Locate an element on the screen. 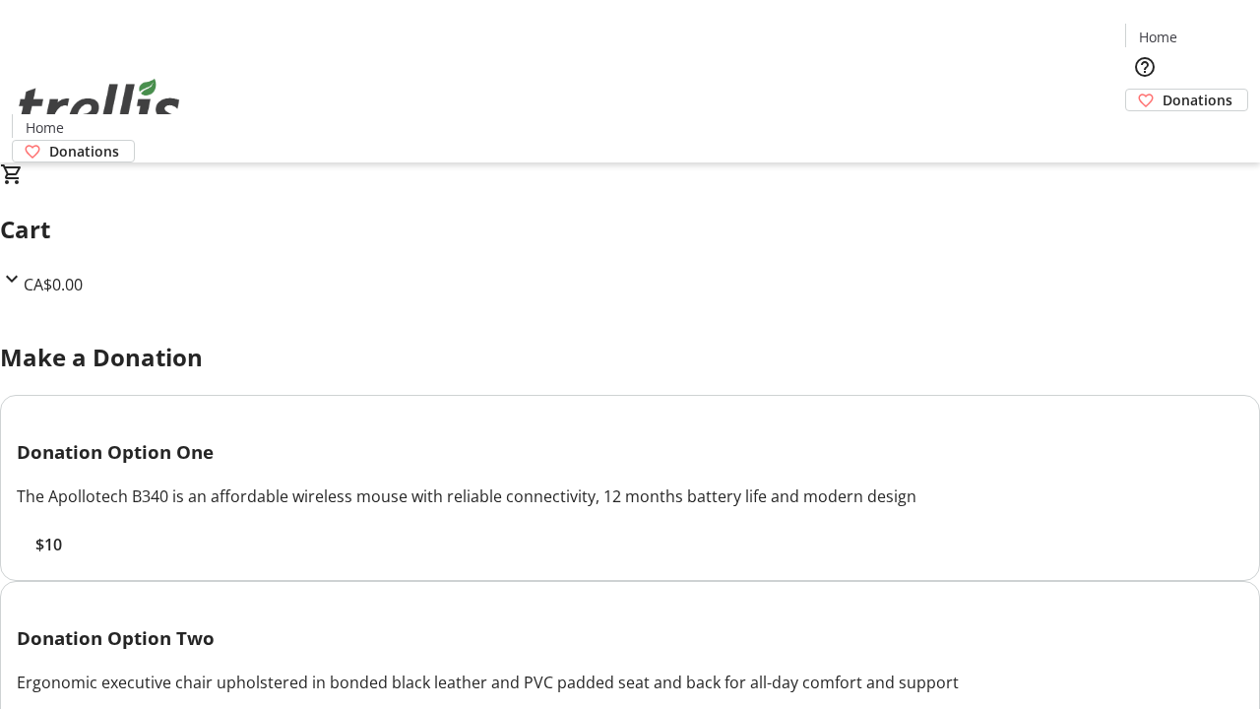 The height and width of the screenshot is (709, 1260). img: Orient E2E Organization 07HsHlfNg3's Logo is located at coordinates (99, 106).